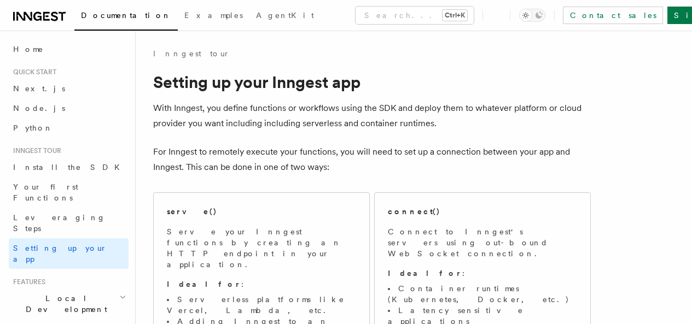  I want to click on a: Inngest tour, so click(192, 54).